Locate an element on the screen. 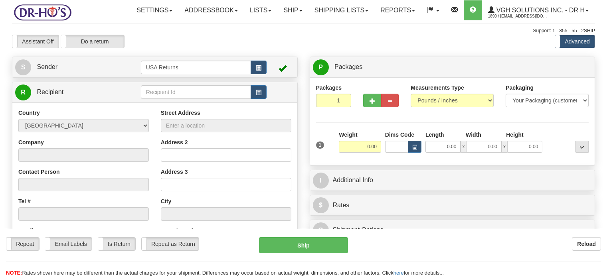 This screenshot has height=277, width=607. label: Assistant Off is located at coordinates (36, 42).